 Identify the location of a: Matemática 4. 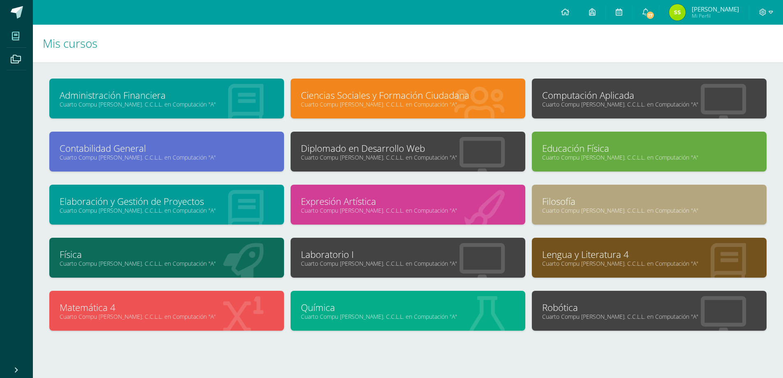
(166, 307).